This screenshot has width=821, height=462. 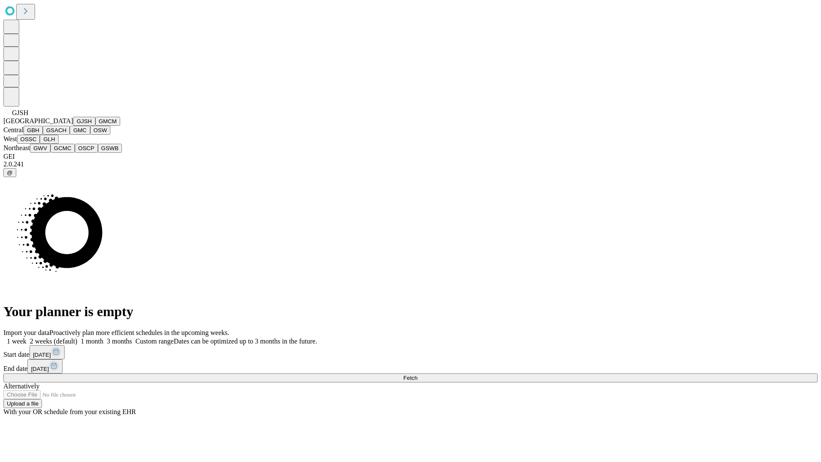 What do you see at coordinates (80, 130) in the screenshot?
I see `button: GMC` at bounding box center [80, 130].